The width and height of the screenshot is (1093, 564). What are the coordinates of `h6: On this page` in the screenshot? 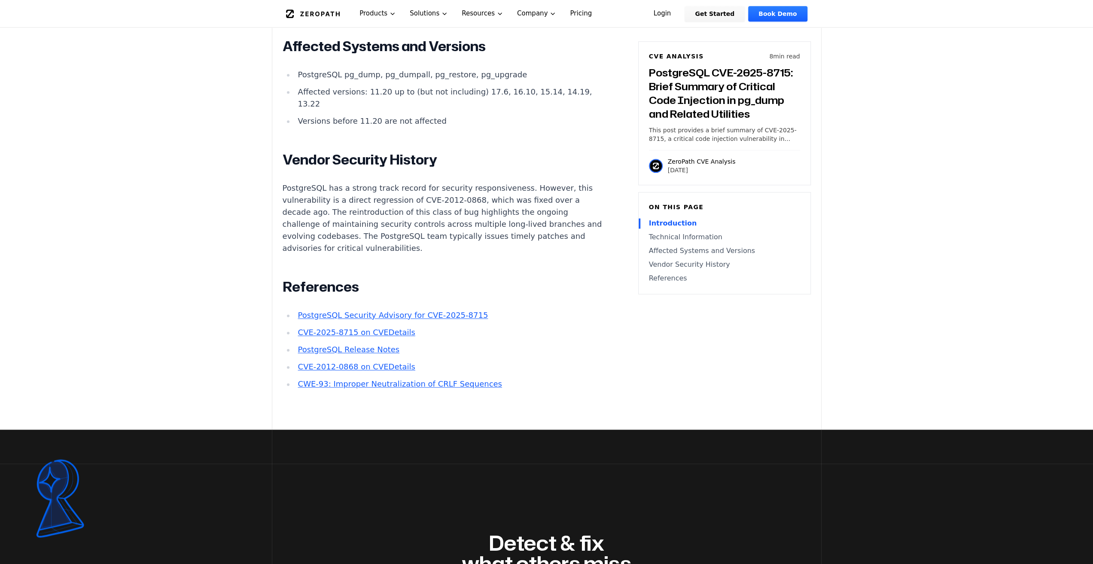 It's located at (725, 207).